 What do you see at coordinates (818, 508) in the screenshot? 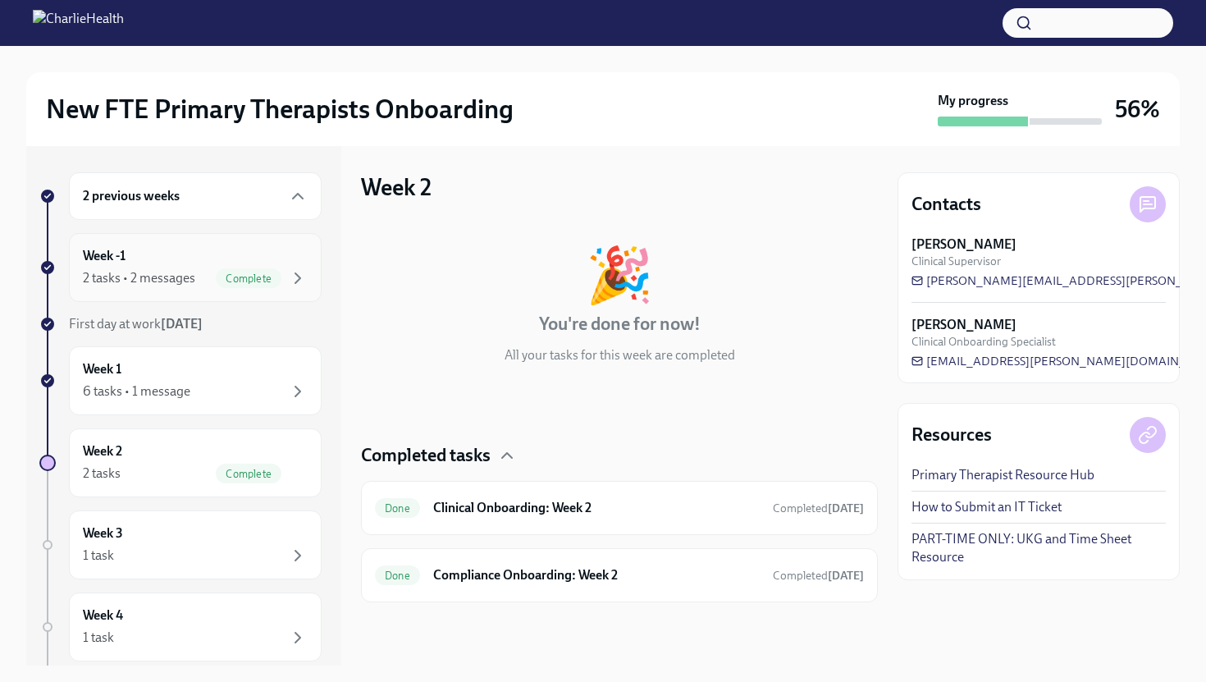
I see `span: September 5th, 2025 13:48` at bounding box center [818, 508].